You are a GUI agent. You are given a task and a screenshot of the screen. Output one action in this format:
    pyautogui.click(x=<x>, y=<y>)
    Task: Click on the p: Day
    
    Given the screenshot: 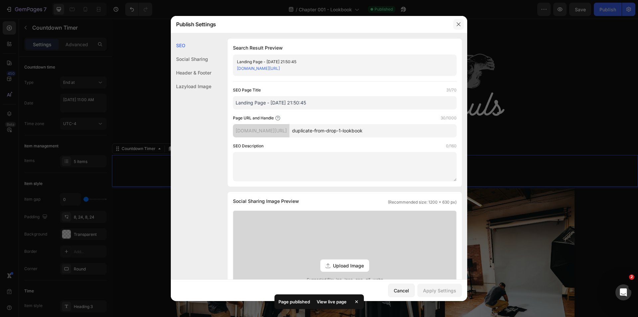 What is the action you would take?
    pyautogui.click(x=215, y=161)
    